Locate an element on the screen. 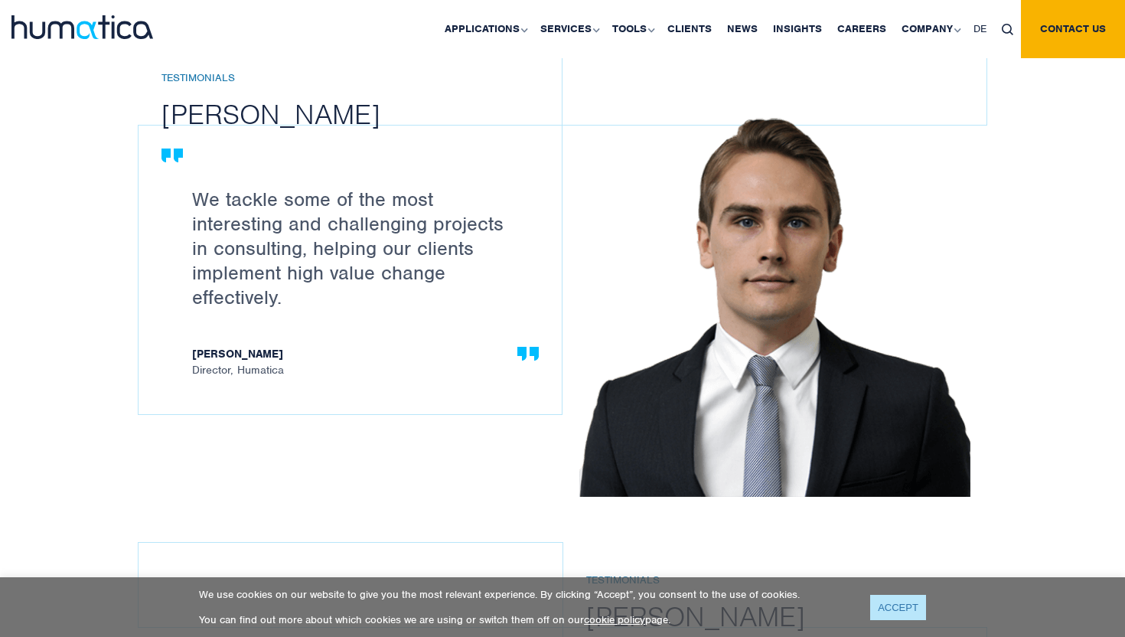 This screenshot has width=1125, height=637. p: We tackle some of the most interesting and challenging projects in consulting, helping our client... is located at coordinates (357, 248).